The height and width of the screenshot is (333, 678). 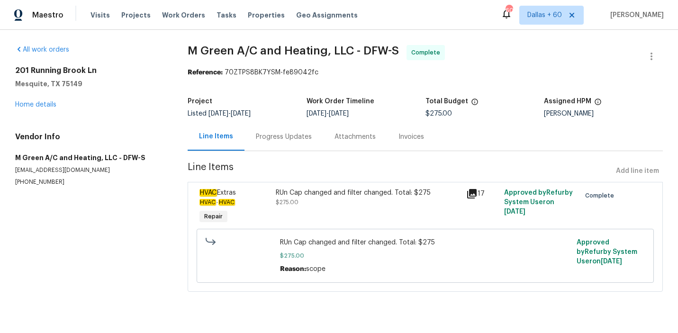 What do you see at coordinates (205, 73) in the screenshot?
I see `b: Reference:` at bounding box center [205, 73].